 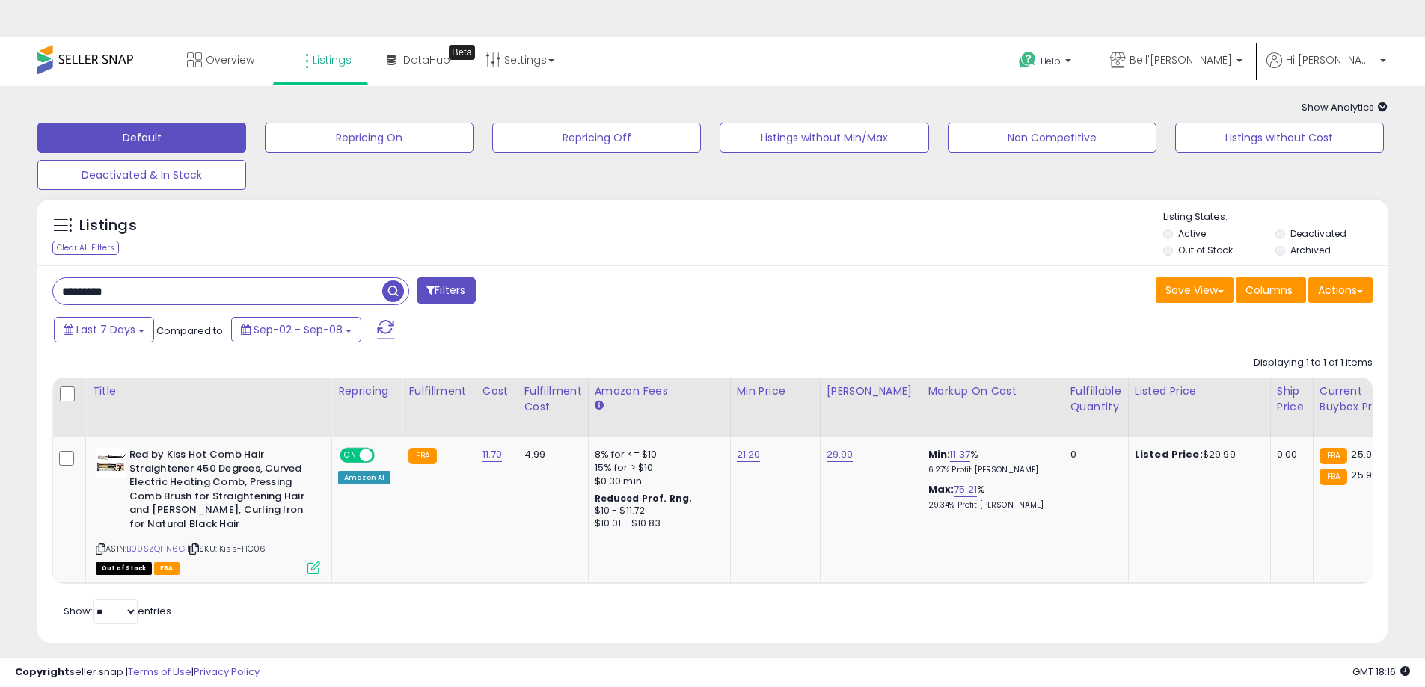 What do you see at coordinates (775, 391) in the screenshot?
I see `div: Min Price` at bounding box center [775, 391].